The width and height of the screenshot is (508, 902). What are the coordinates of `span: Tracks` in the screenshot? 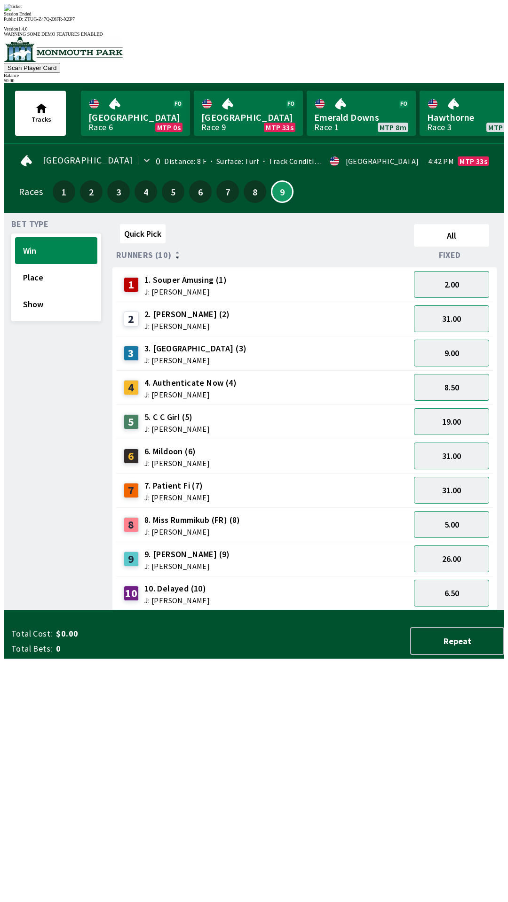 It's located at (41, 119).